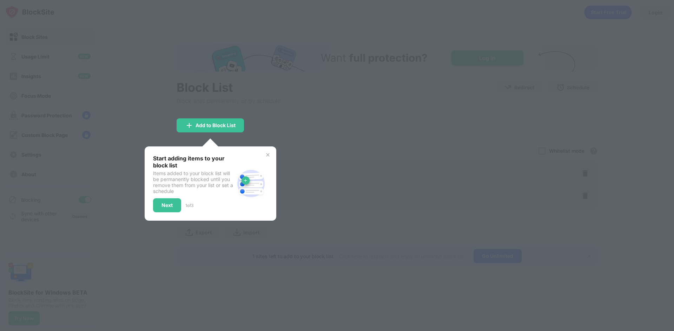  What do you see at coordinates (193, 162) in the screenshot?
I see `div: Start adding items to your block list` at bounding box center [193, 162].